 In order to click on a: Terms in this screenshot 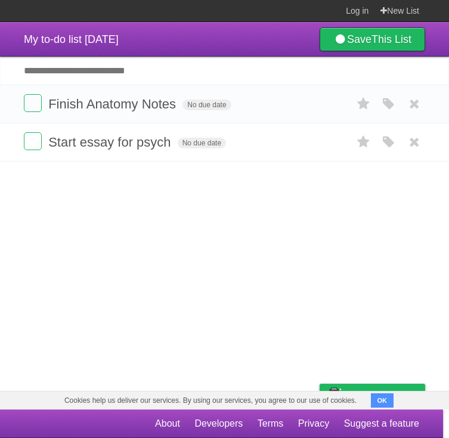, I will do `click(271, 424)`.